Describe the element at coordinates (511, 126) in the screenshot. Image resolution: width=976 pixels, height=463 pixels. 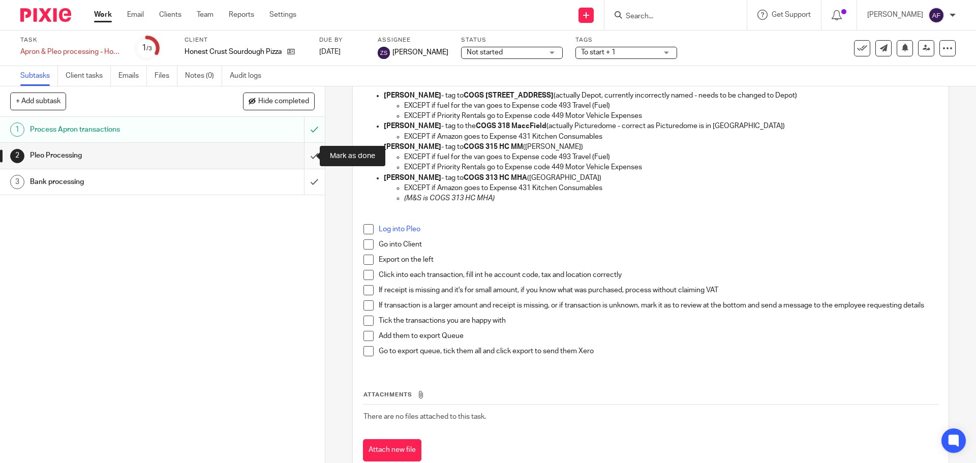
I see `strong: COGS 318 MaccField` at that location.